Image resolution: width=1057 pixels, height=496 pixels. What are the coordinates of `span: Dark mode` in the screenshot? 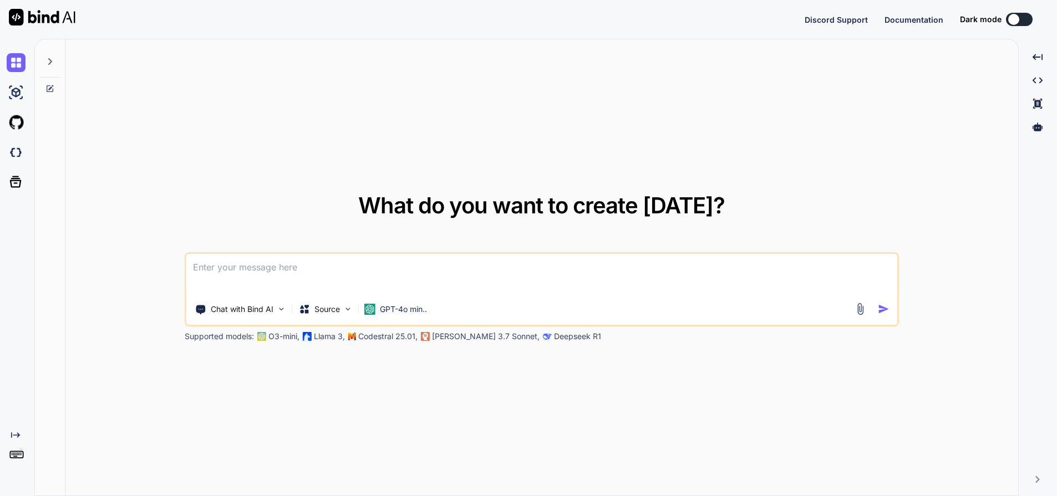 It's located at (980, 19).